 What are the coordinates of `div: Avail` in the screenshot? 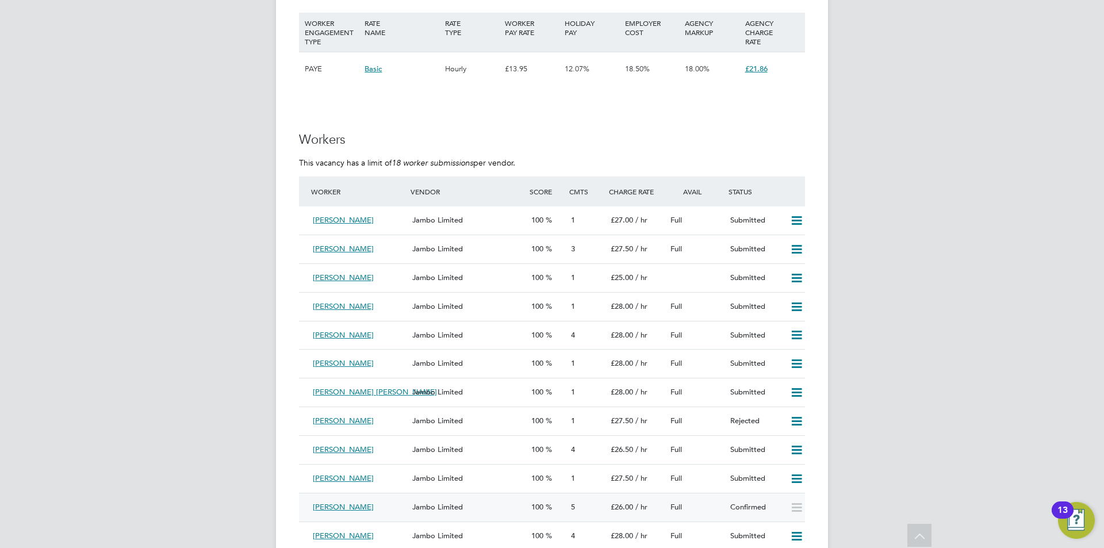 It's located at (696, 191).